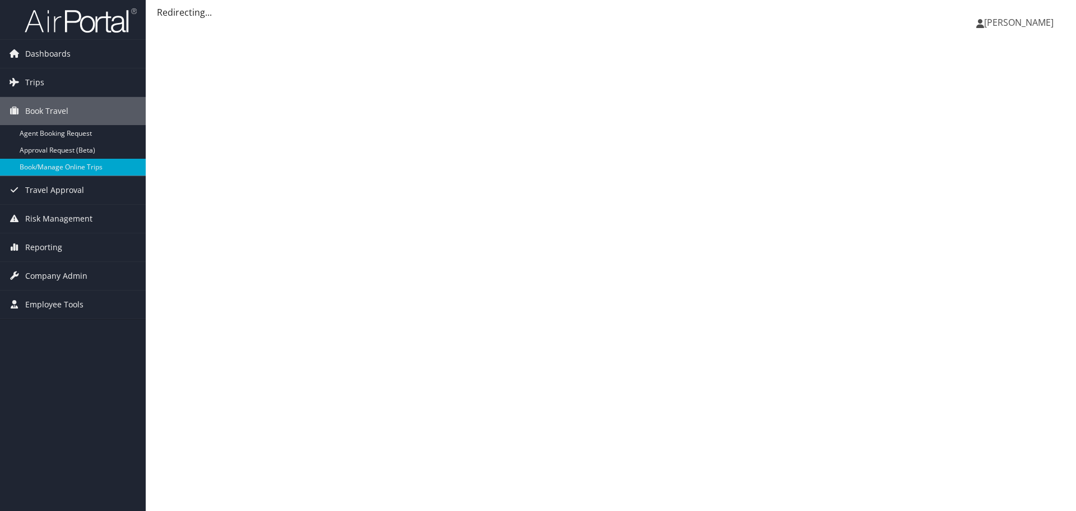 The width and height of the screenshot is (1076, 511). What do you see at coordinates (54, 190) in the screenshot?
I see `span: Travel Approval` at bounding box center [54, 190].